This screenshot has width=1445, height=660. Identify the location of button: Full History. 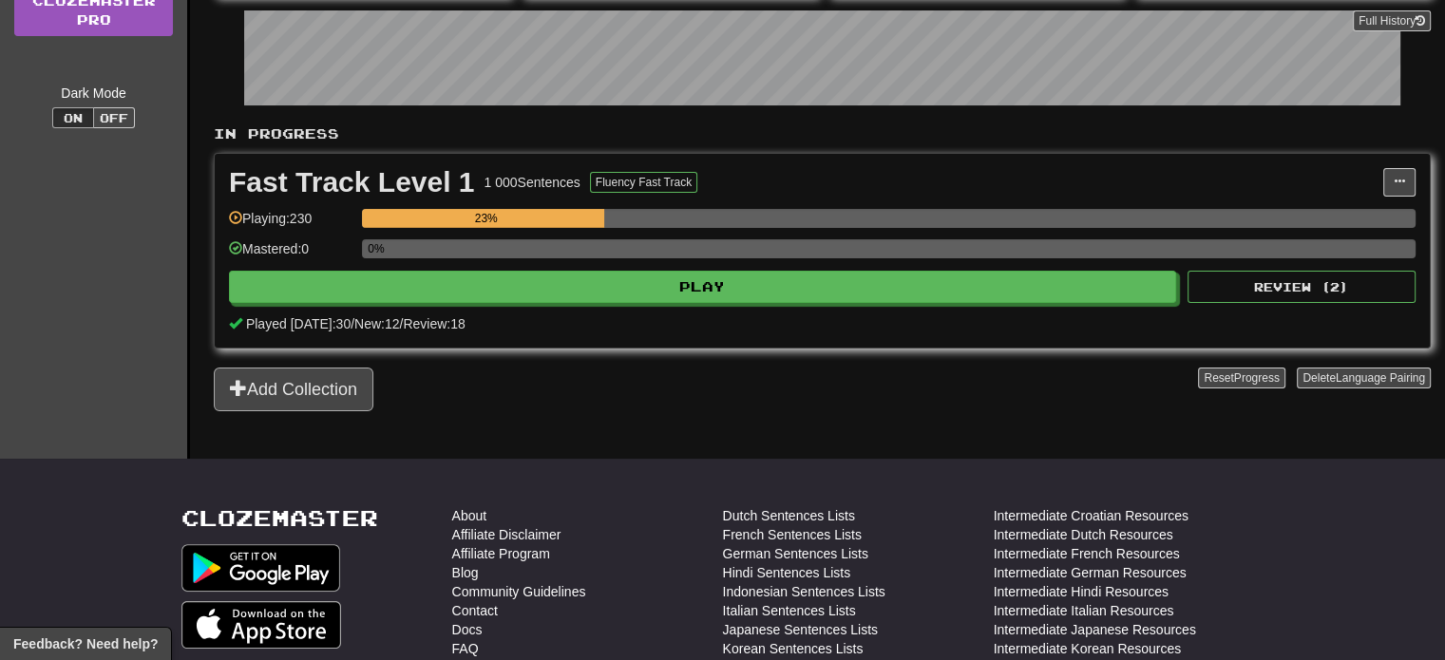
(1391, 21).